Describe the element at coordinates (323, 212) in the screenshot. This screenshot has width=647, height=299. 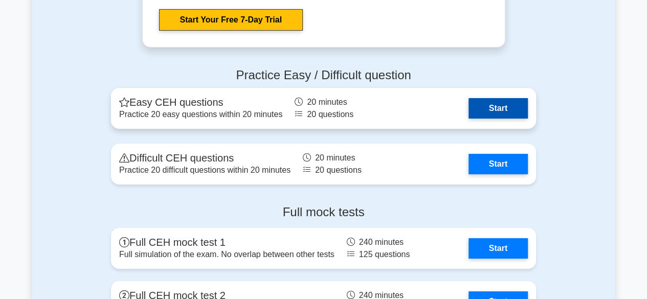
I see `h4: Full mock tests` at that location.